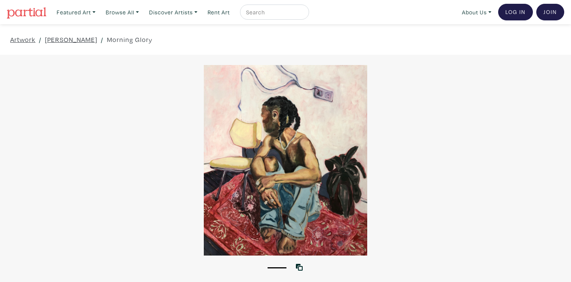 The image size is (571, 282). I want to click on a: About Us, so click(477, 12).